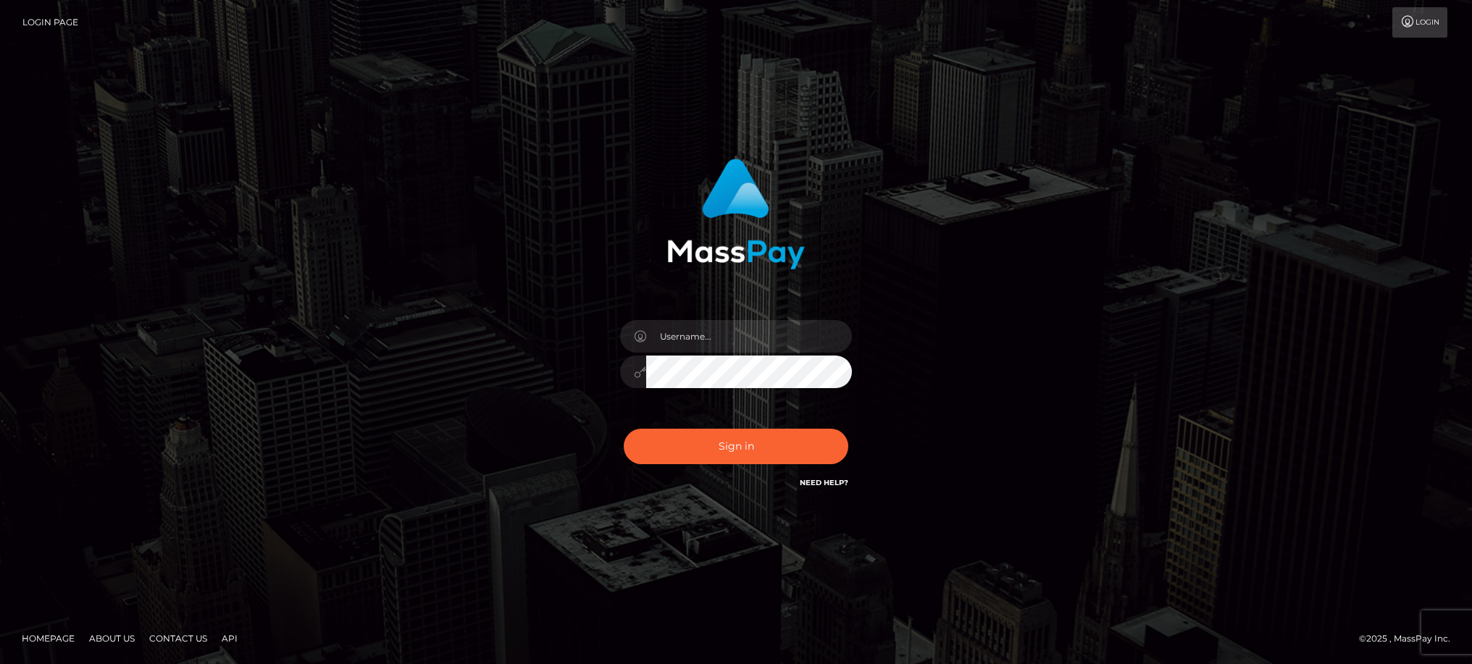 Image resolution: width=1472 pixels, height=664 pixels. Describe the element at coordinates (230, 638) in the screenshot. I see `a: API` at that location.